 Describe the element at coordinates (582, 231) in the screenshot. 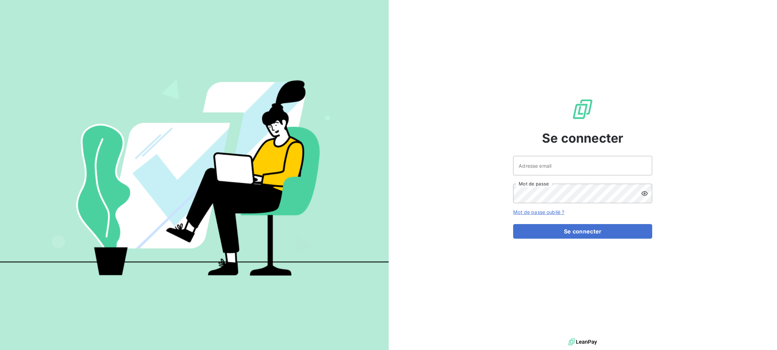

I see `button: Se connecter` at that location.